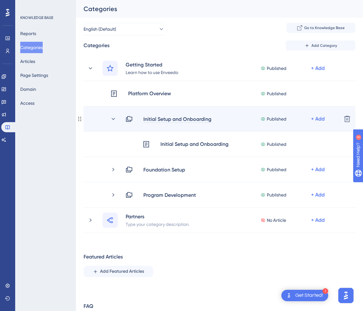 This screenshot has width=363, height=311. Describe the element at coordinates (10, 10) in the screenshot. I see `button: Open AI Assistant Launcher` at that location.